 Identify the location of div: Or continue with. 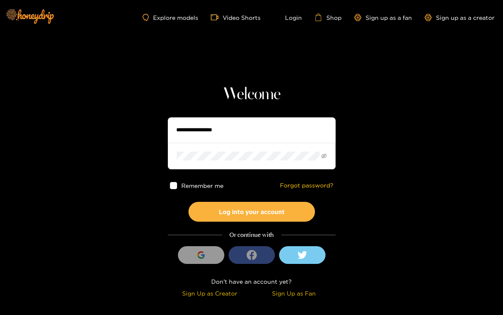
(252, 234).